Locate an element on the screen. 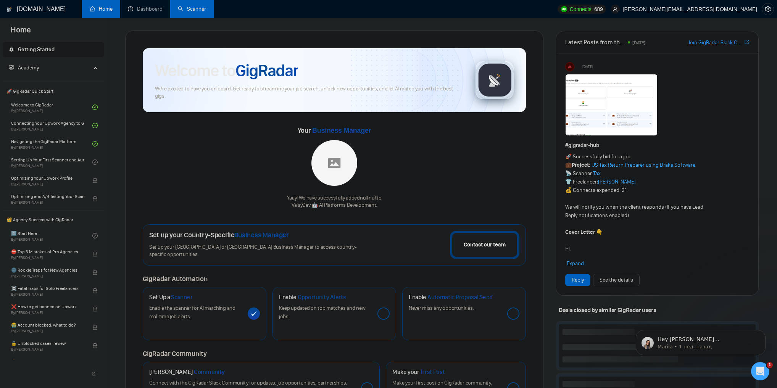  img: Profile image for Mariia is located at coordinates (23, 29).